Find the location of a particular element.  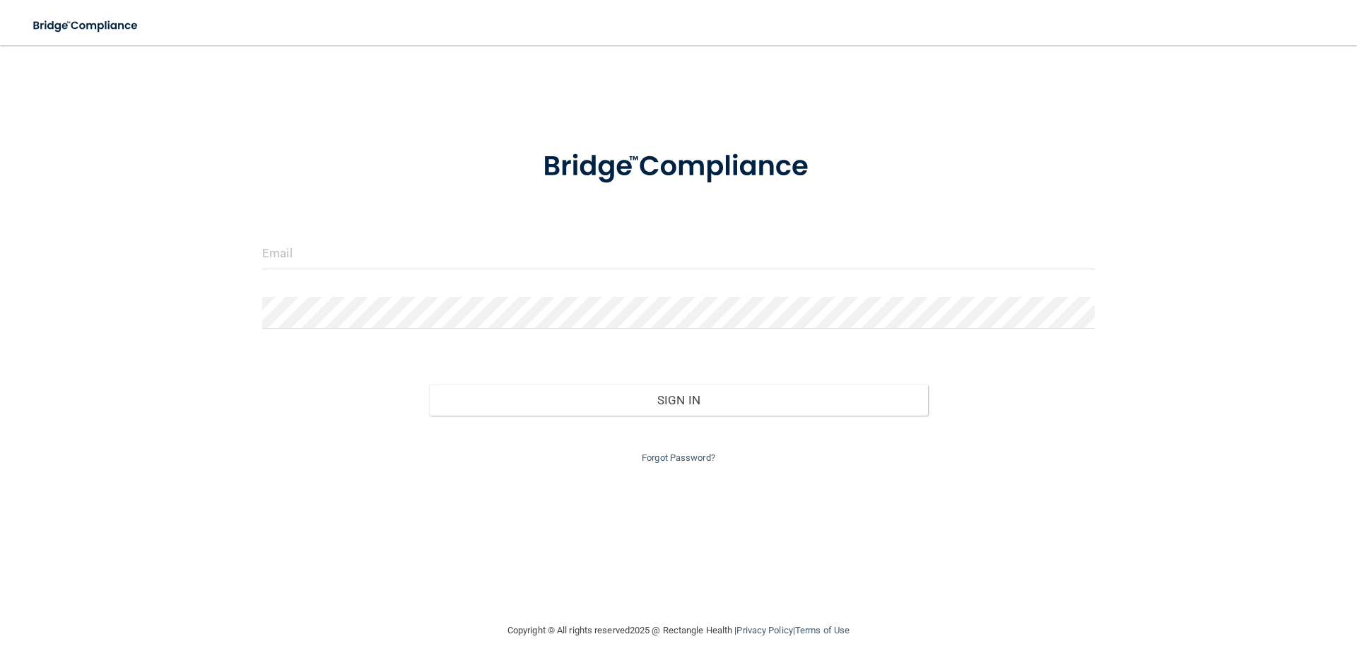

a: Forgot Password? is located at coordinates (678, 457).